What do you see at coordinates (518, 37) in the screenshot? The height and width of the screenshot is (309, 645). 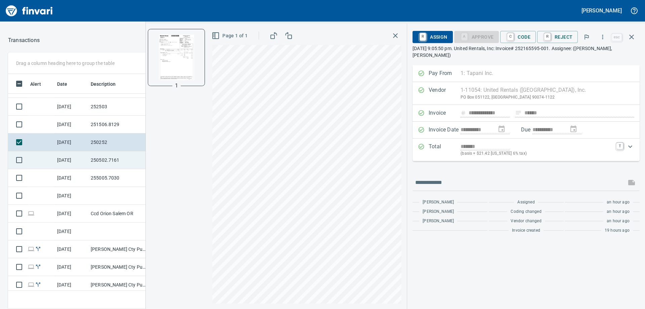 I see `span: Code` at bounding box center [518, 37].